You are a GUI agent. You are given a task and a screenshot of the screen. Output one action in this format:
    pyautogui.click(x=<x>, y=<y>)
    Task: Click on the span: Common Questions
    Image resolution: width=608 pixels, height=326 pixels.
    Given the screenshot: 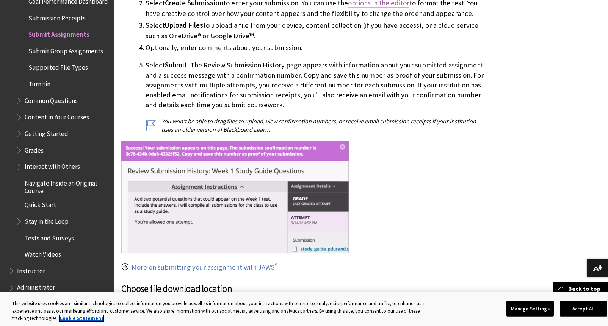 What is the action you would take?
    pyautogui.click(x=51, y=99)
    